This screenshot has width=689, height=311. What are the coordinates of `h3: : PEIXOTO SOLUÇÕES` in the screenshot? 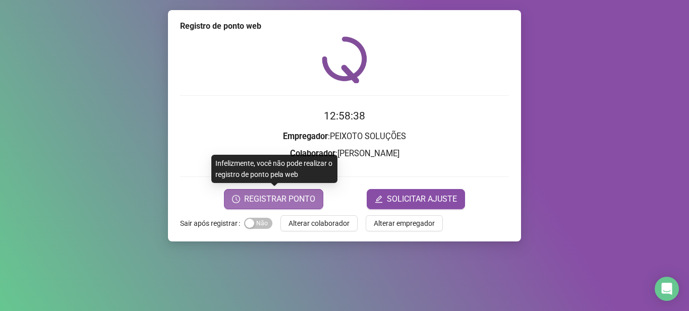 It's located at (344, 137).